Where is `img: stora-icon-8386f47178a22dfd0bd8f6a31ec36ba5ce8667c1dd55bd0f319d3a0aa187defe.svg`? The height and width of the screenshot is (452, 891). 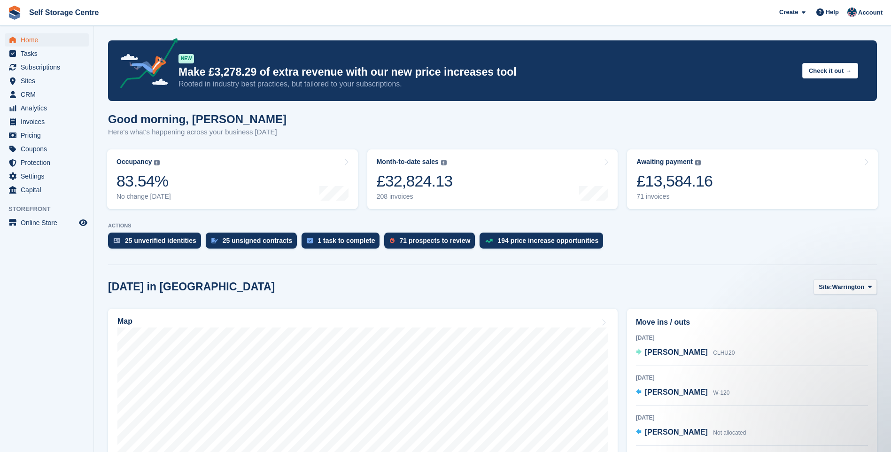
img: stora-icon-8386f47178a22dfd0bd8f6a31ec36ba5ce8667c1dd55bd0f319d3a0aa187defe.svg is located at coordinates (15, 13).